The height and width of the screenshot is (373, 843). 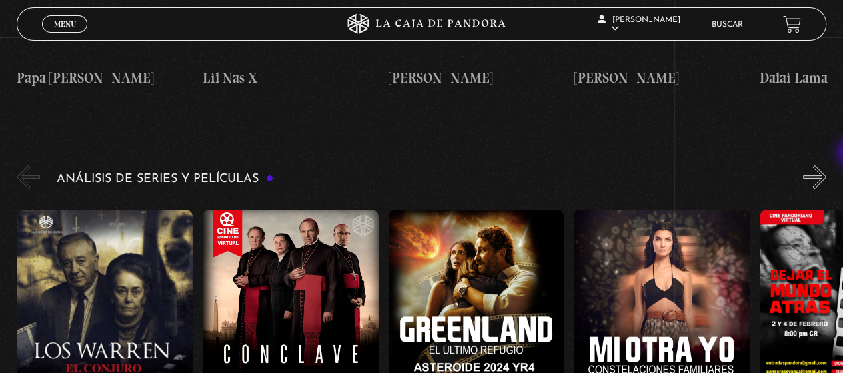 I want to click on a: View your shopping cart, so click(x=792, y=24).